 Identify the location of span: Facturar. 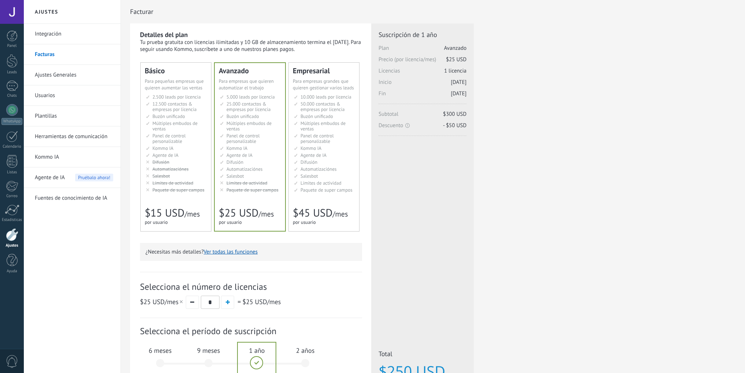
(141, 11).